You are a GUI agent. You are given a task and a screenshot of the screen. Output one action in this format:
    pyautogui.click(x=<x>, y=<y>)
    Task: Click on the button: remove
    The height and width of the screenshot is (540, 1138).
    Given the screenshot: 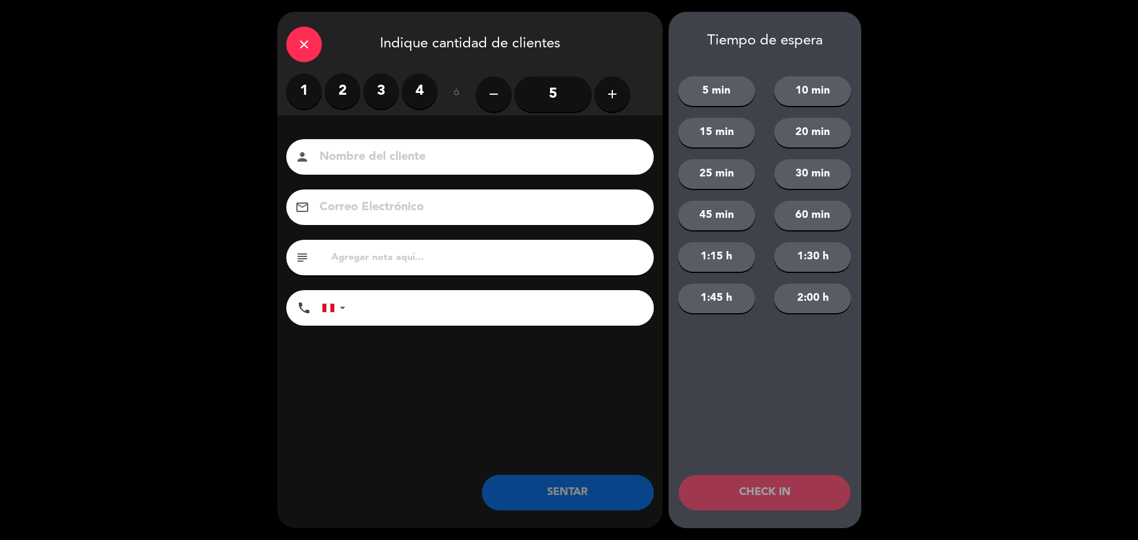 What is the action you would take?
    pyautogui.click(x=494, y=94)
    